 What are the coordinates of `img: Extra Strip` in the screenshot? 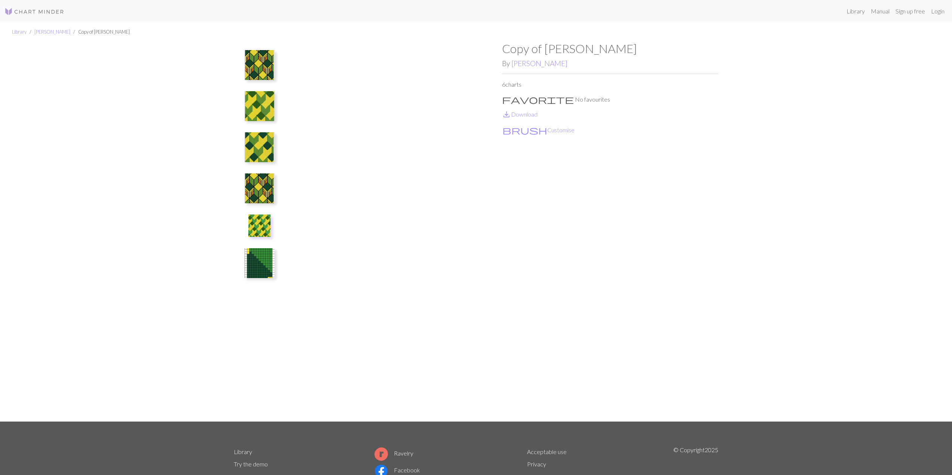 It's located at (260, 263).